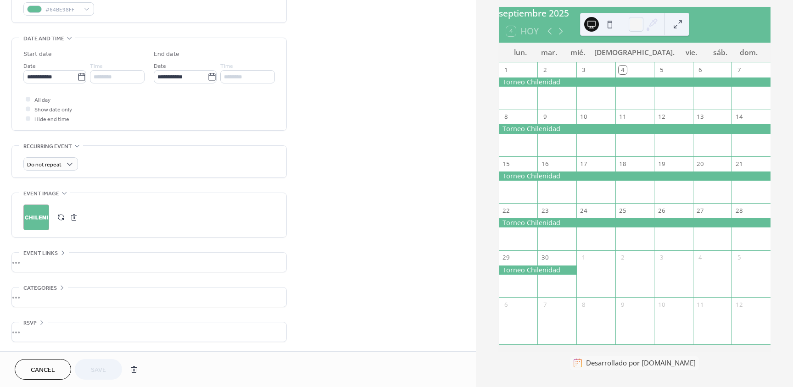  Describe the element at coordinates (545, 258) in the screenshot. I see `div: 30` at that location.